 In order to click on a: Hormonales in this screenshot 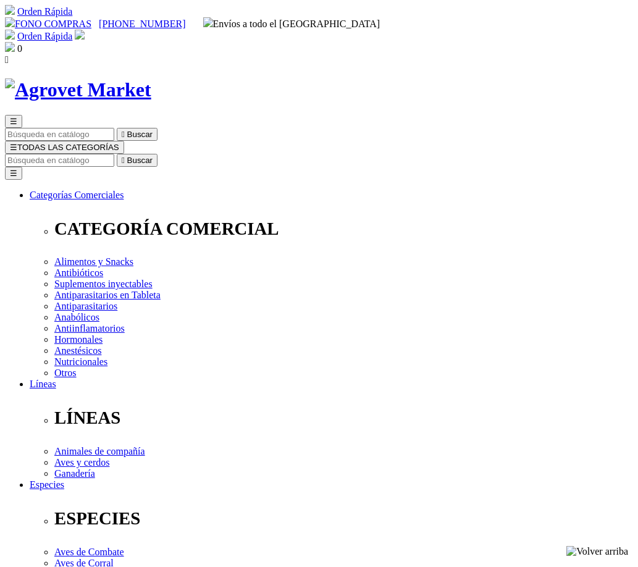, I will do `click(78, 339)`.